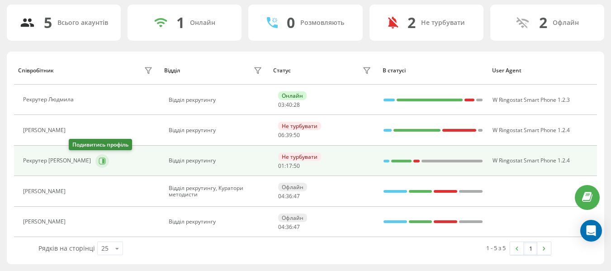 The width and height of the screenshot is (611, 271). Describe the element at coordinates (322, 23) in the screenshot. I see `div: Розмовляють` at that location.